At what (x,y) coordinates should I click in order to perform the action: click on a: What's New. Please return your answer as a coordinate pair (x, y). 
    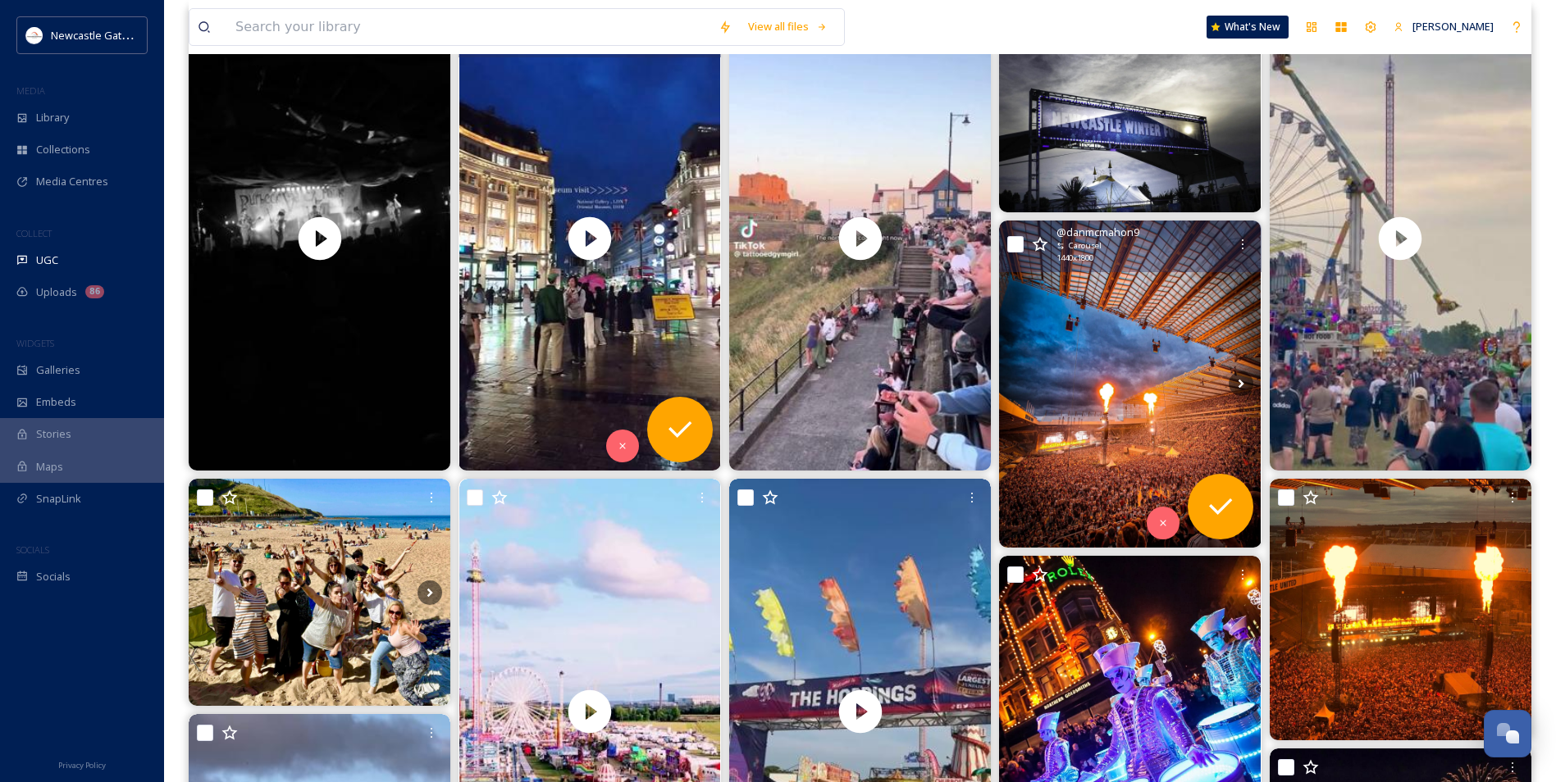
    Looking at the image, I should click on (1247, 27).